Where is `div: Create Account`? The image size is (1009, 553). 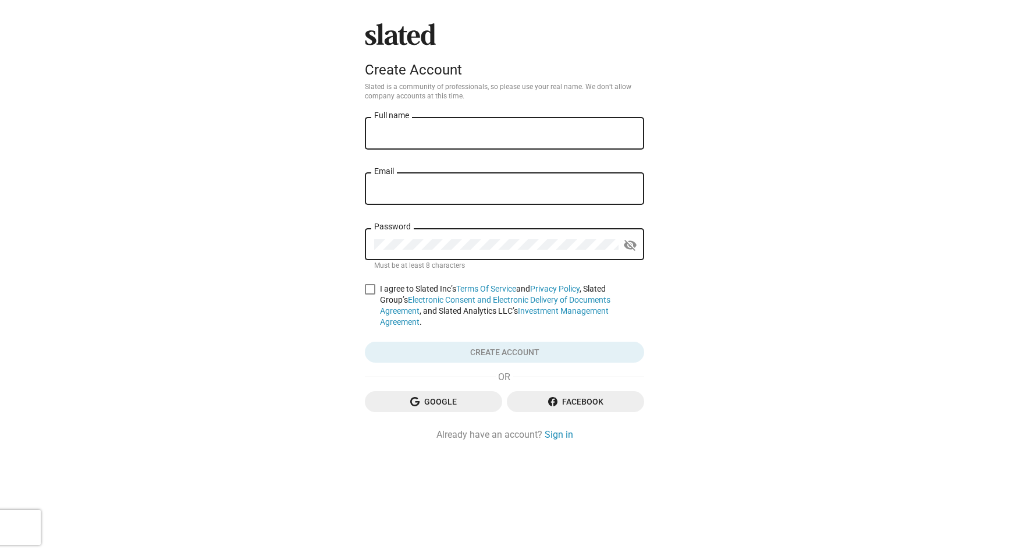
div: Create Account is located at coordinates (504, 70).